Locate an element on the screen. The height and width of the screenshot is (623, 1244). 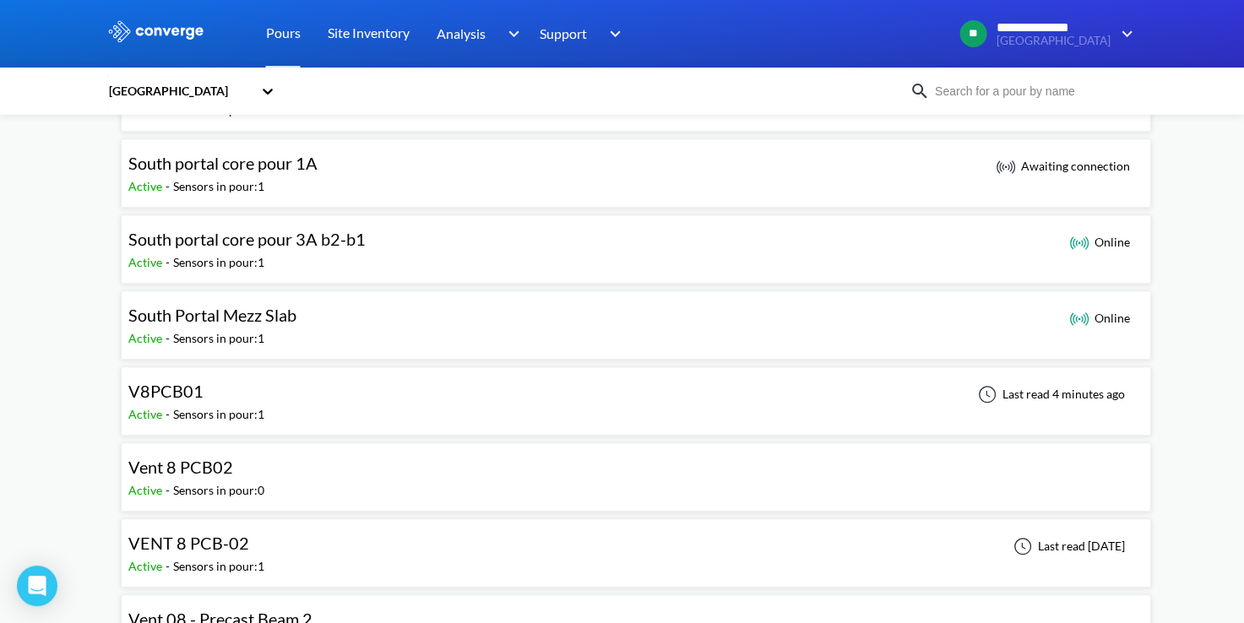
input: Search for a pour by name is located at coordinates (1032, 91).